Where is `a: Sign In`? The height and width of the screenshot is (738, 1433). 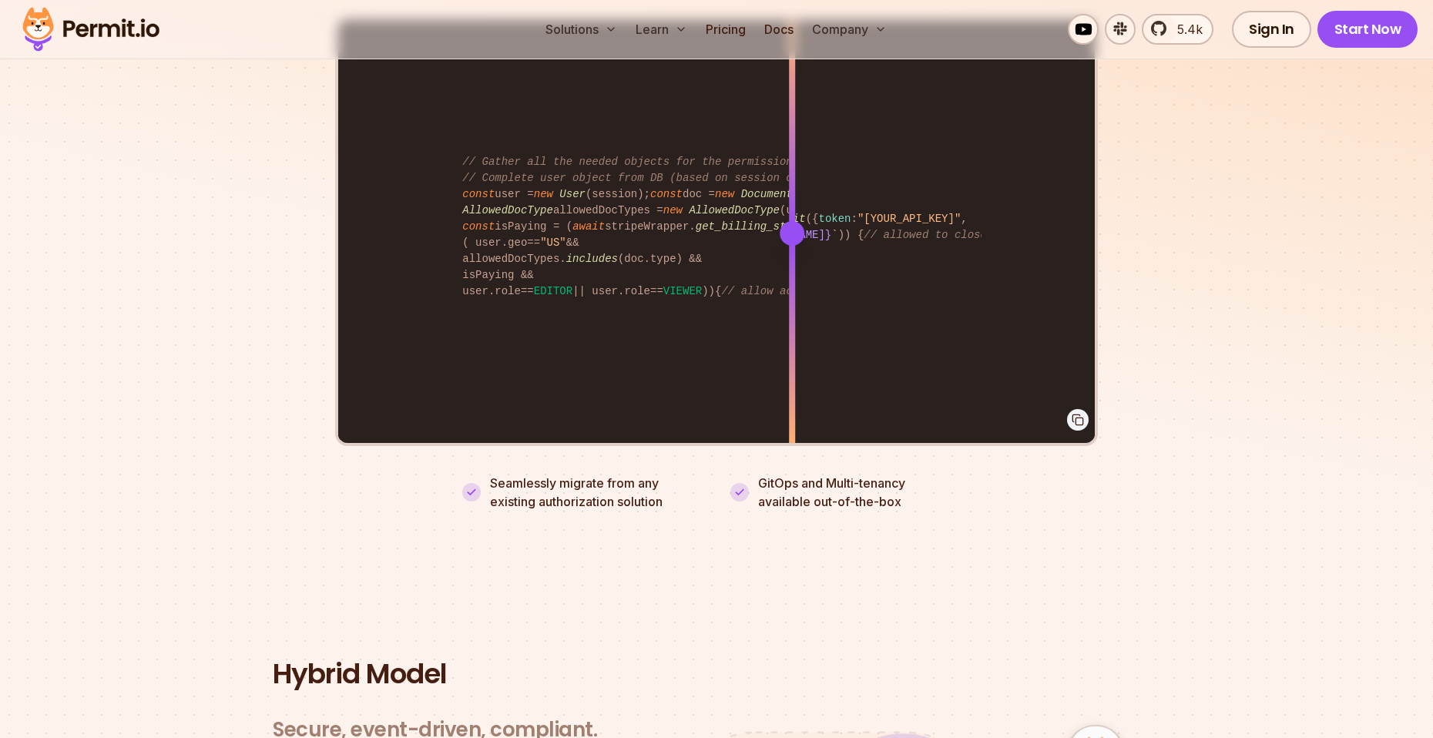 a: Sign In is located at coordinates (1271, 29).